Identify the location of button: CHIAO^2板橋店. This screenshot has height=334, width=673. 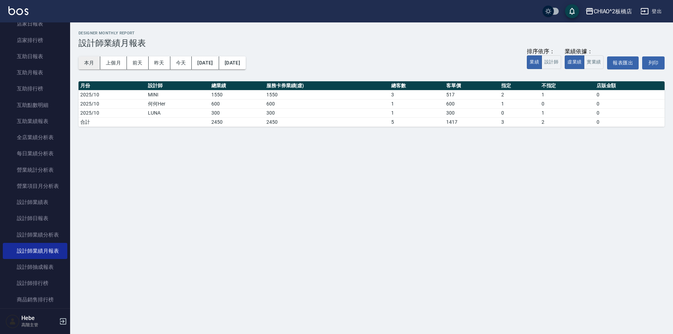
(609, 11).